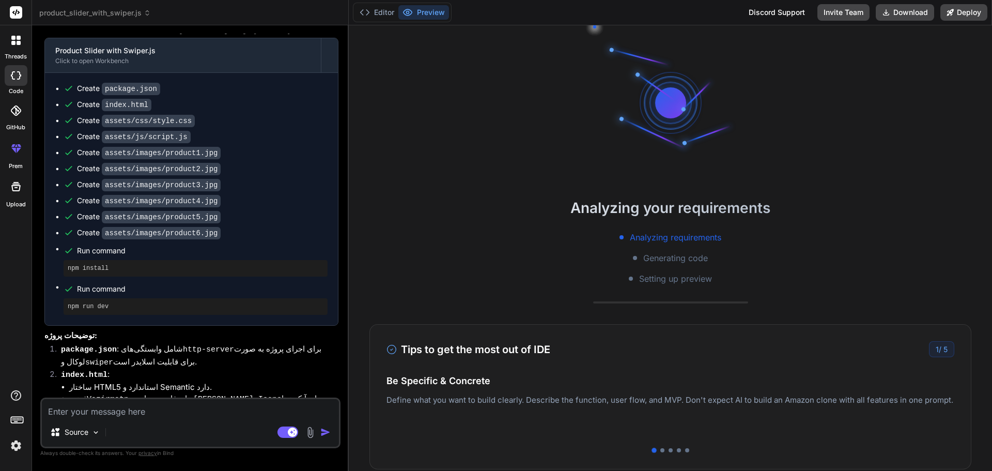  What do you see at coordinates (16, 127) in the screenshot?
I see `label: GitHub` at bounding box center [16, 127].